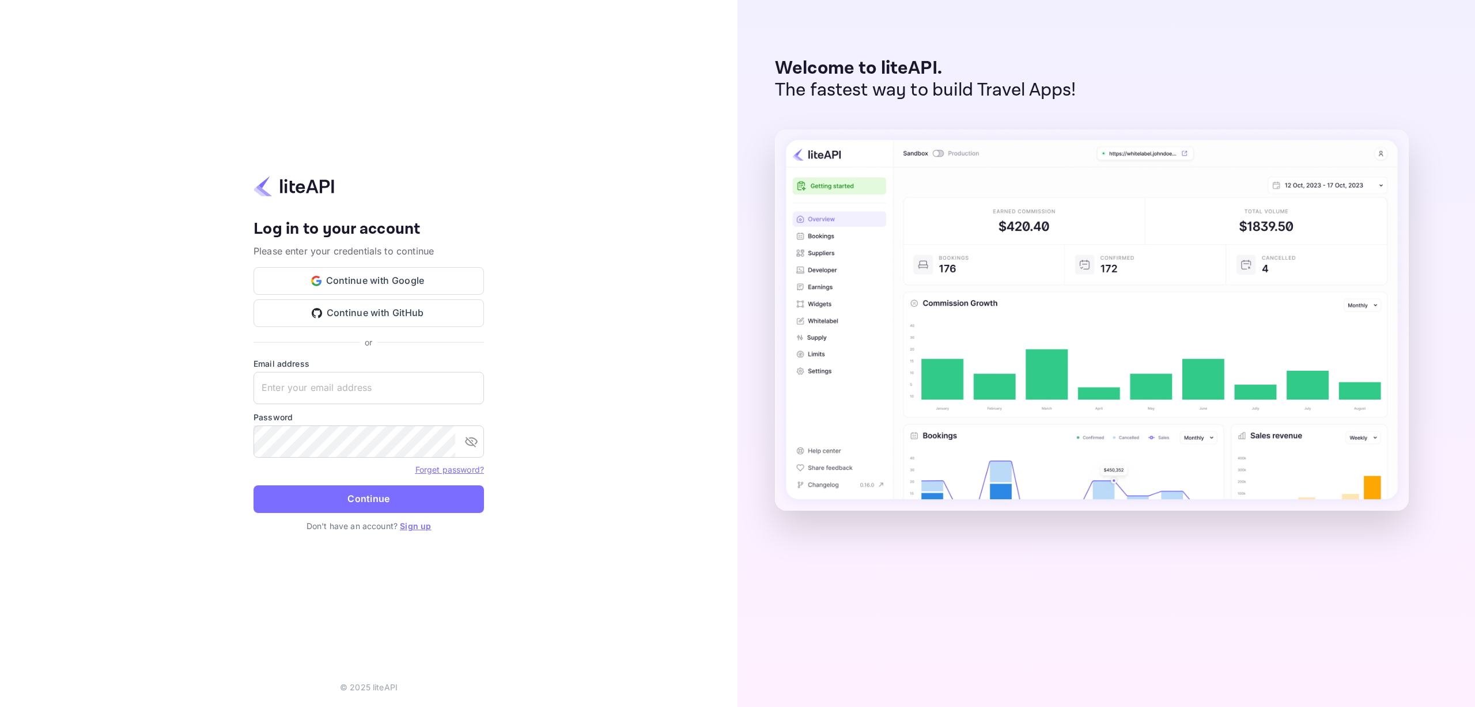 The width and height of the screenshot is (1475, 707). What do you see at coordinates (369, 229) in the screenshot?
I see `h4: Log in to your account` at bounding box center [369, 229].